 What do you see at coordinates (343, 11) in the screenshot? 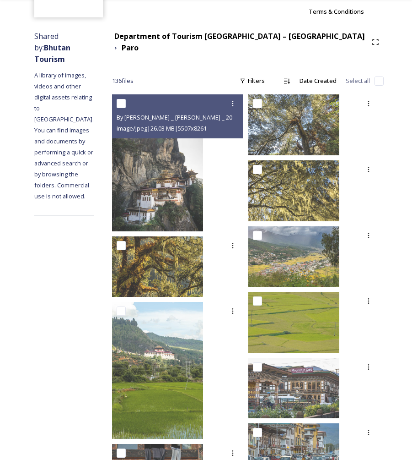
I see `a: Terms & Conditions` at bounding box center [343, 11].